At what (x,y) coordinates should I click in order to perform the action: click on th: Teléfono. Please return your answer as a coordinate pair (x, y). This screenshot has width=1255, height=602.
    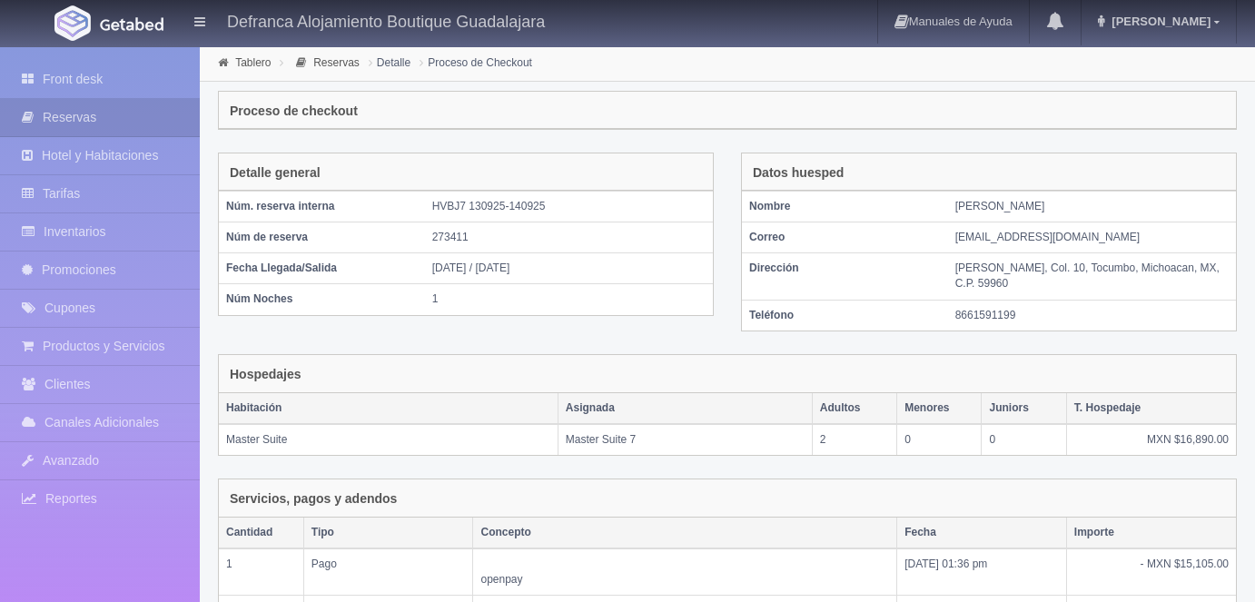
    Looking at the image, I should click on (844, 315).